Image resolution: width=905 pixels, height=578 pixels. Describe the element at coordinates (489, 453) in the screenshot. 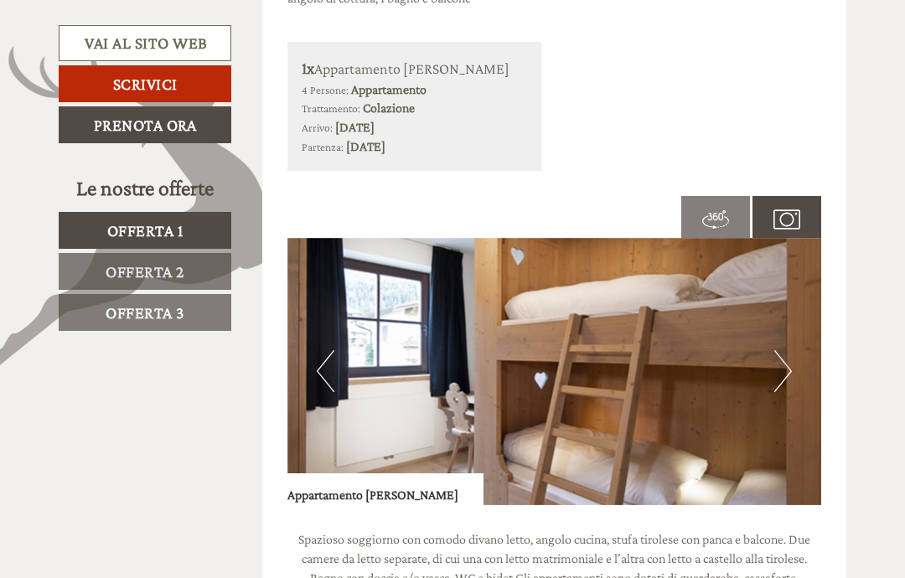

I see `button: Invia` at that location.